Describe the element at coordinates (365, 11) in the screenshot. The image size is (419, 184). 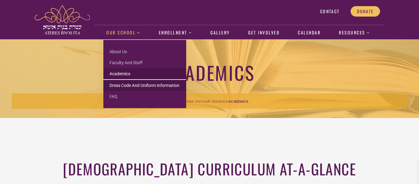
I see `a: Donate` at that location.